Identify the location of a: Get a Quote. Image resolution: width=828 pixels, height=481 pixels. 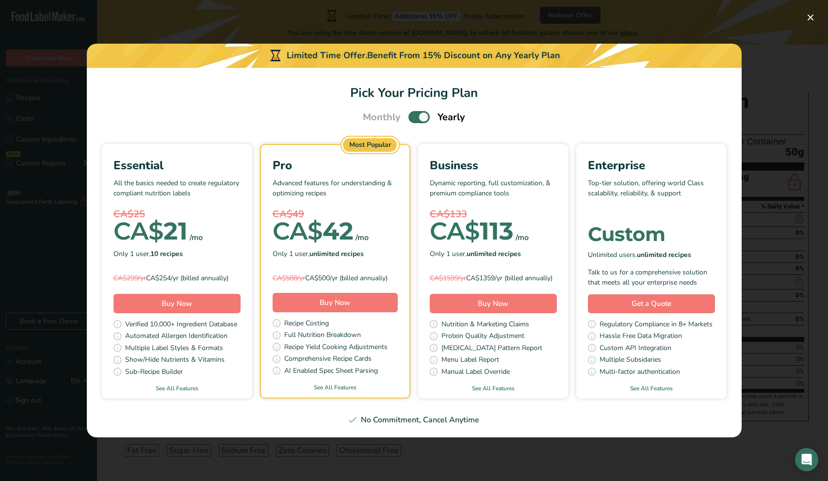
(651, 304).